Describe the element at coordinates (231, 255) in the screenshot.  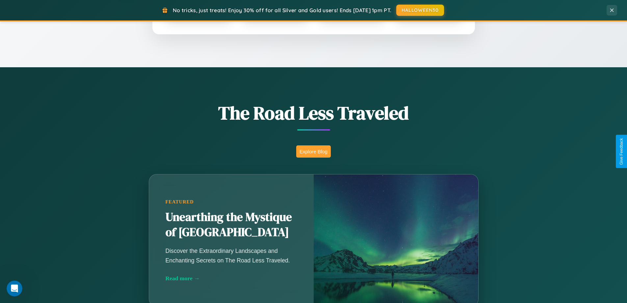
I see `p: Discover the Extraordinary Landscapes and Enchanting Secrets on The Road Less Traveled.` at that location.